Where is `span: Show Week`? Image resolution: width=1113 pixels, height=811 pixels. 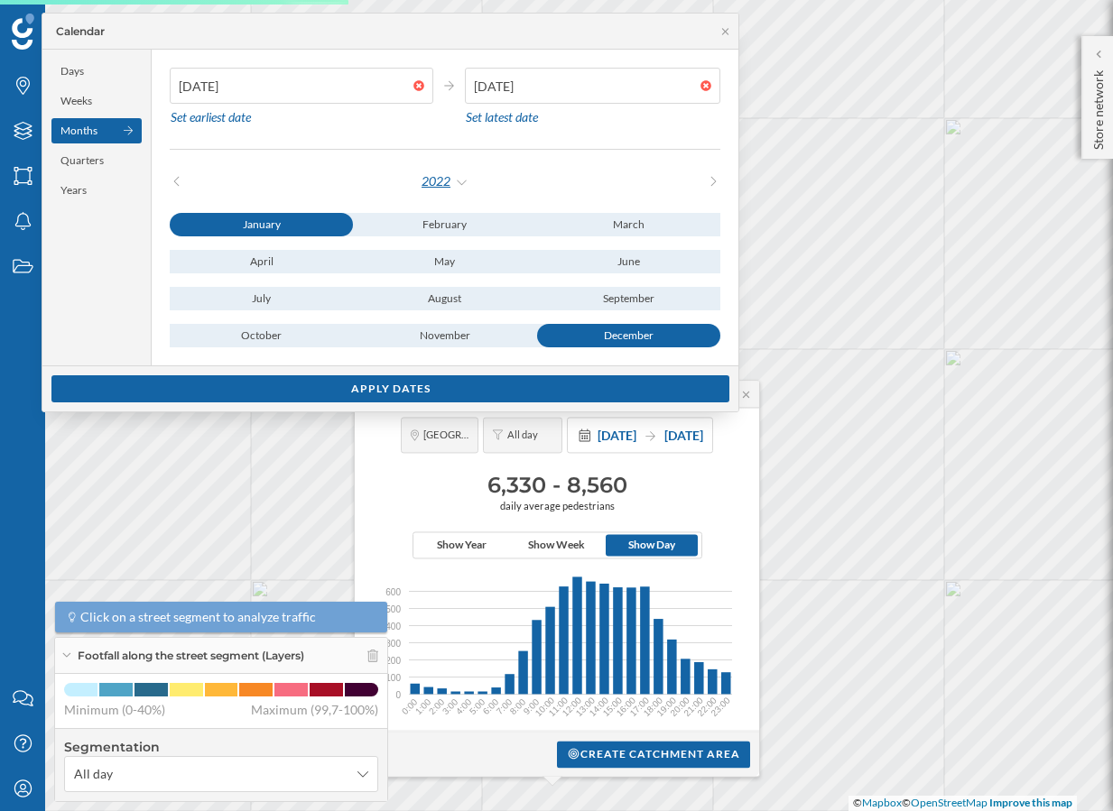
span: Show Week is located at coordinates (556, 545).